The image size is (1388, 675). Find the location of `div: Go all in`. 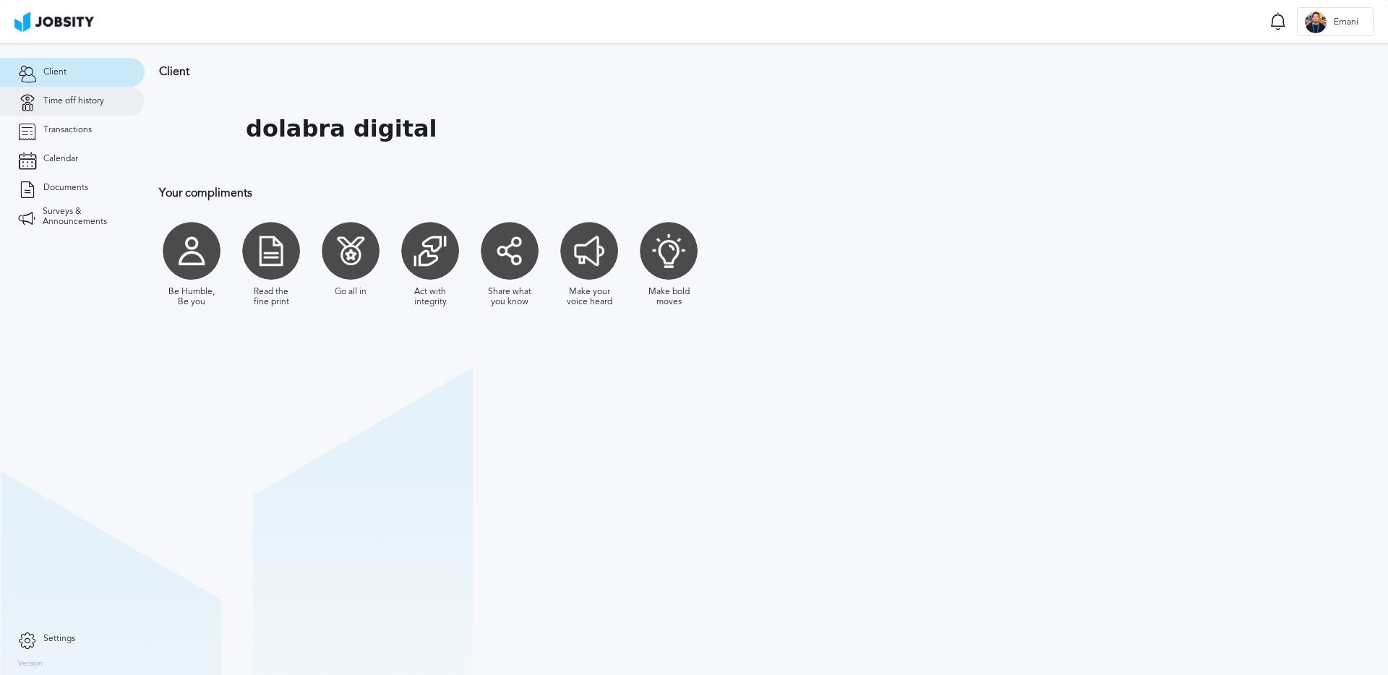

div: Go all in is located at coordinates (351, 292).